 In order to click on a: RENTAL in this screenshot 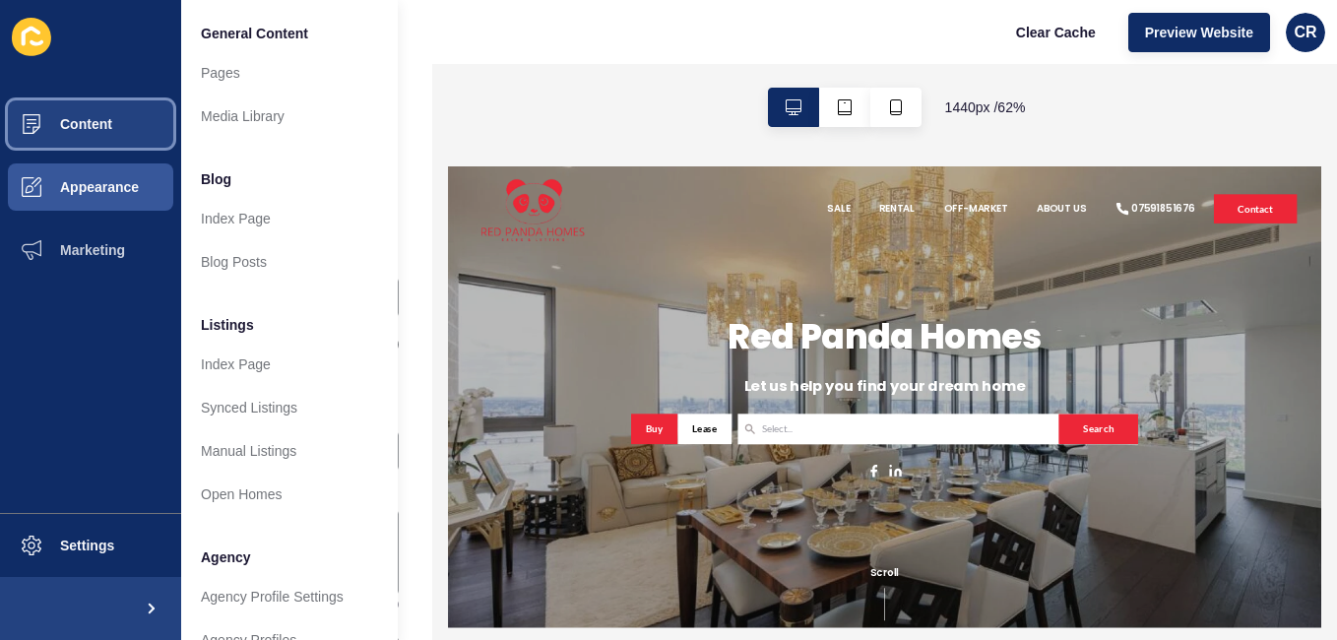, I will do `click(728, 69)`.